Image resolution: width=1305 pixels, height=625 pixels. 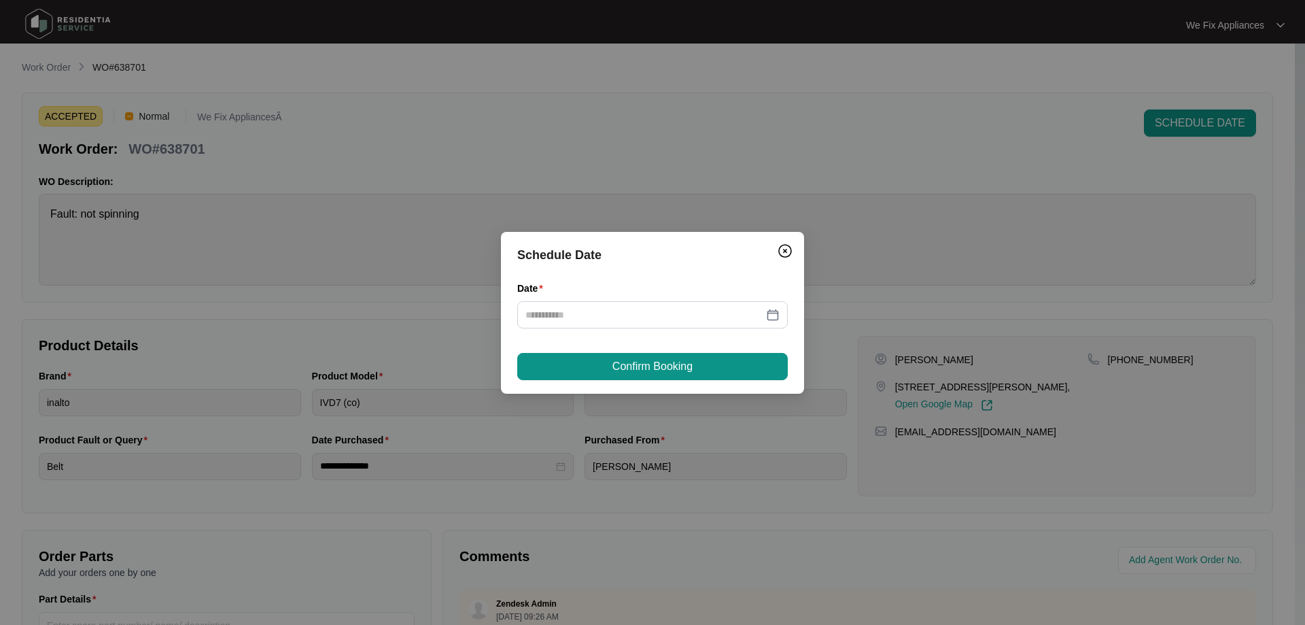 What do you see at coordinates (653, 366) in the screenshot?
I see `span: Confirm Booking` at bounding box center [653, 366].